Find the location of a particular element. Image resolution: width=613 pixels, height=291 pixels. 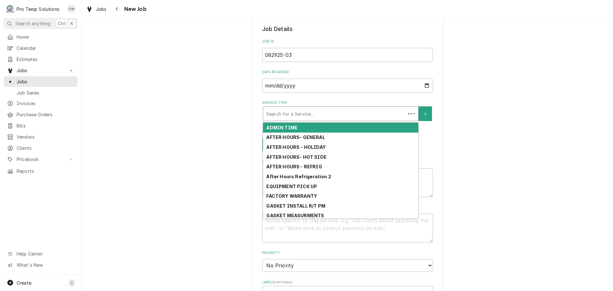

input: yyyy-mm-dd is located at coordinates (348, 86).